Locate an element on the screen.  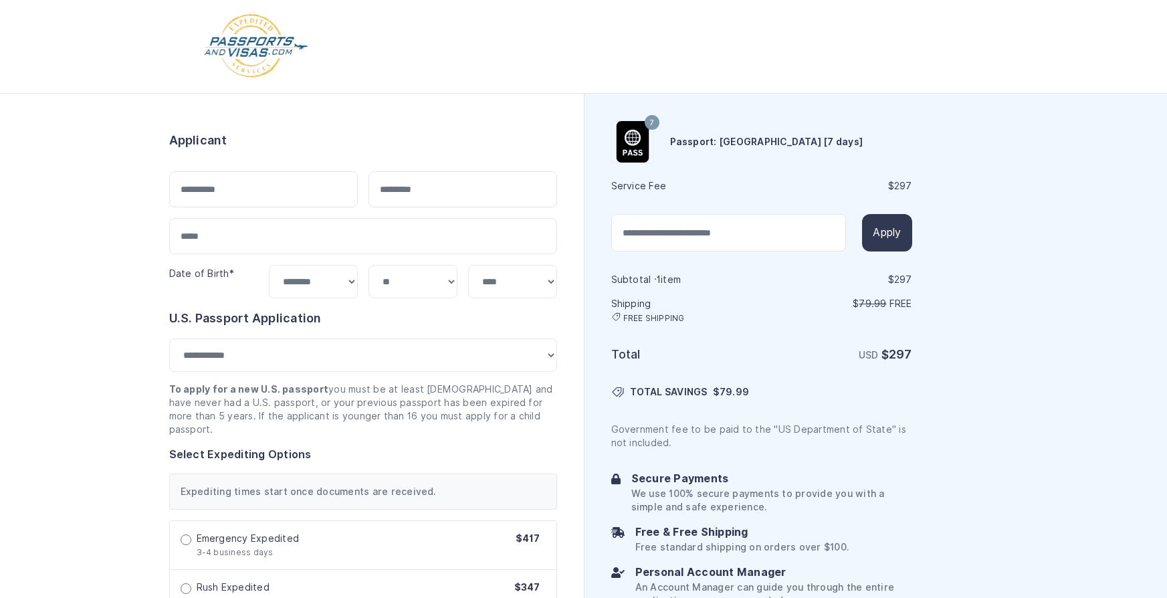
span: TOTAL SAVINGS is located at coordinates (669, 392).